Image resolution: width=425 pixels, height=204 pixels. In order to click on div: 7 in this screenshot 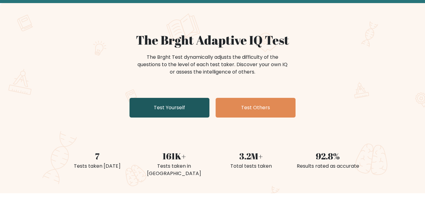, I will do `click(97, 156)`.